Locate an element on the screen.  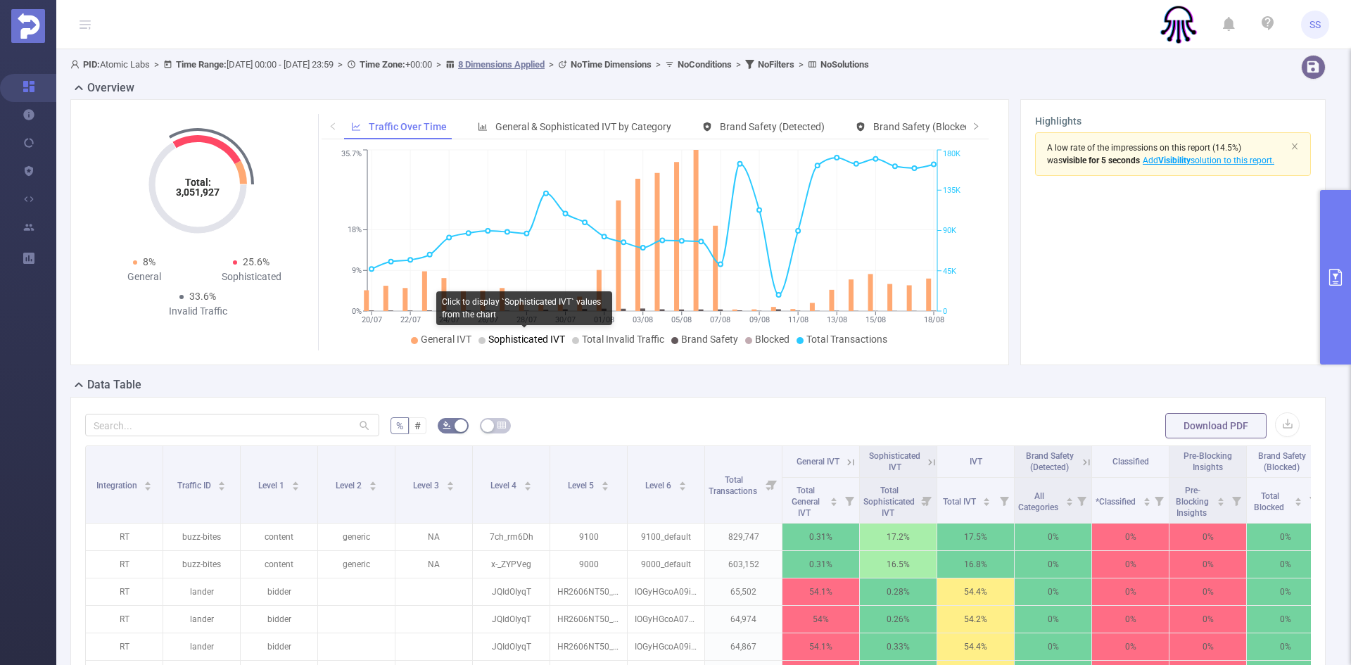
span: Level 5 is located at coordinates (582, 485).